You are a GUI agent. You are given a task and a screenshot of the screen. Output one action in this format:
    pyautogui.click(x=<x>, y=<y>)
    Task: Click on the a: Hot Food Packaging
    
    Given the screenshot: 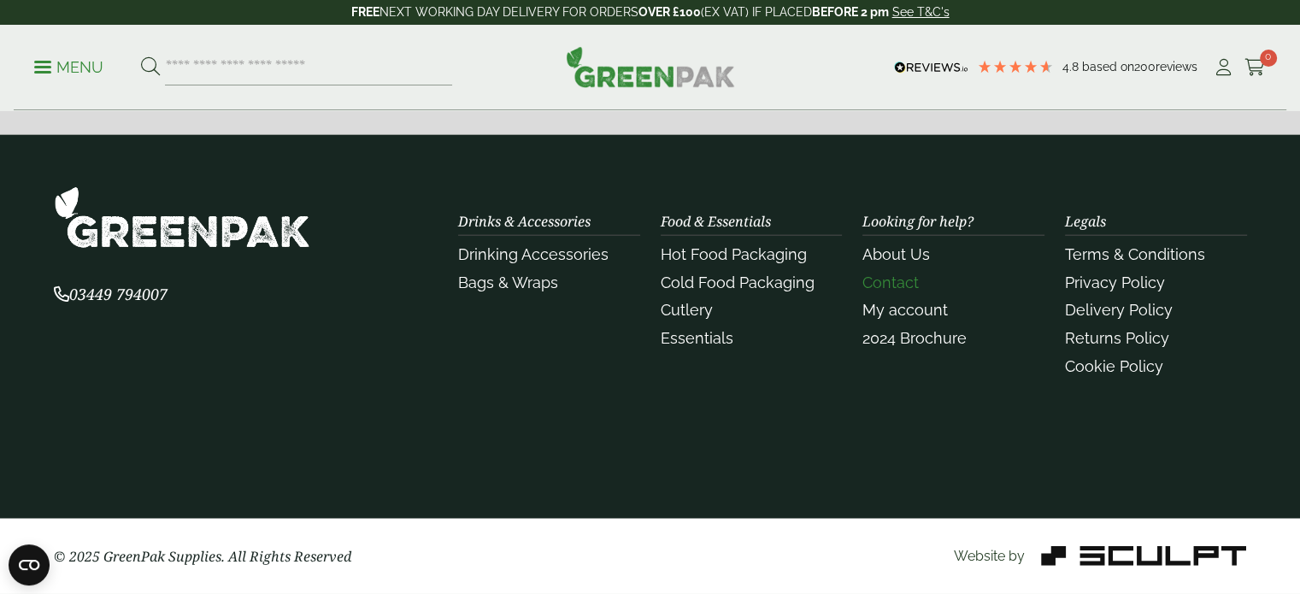 What is the action you would take?
    pyautogui.click(x=733, y=254)
    